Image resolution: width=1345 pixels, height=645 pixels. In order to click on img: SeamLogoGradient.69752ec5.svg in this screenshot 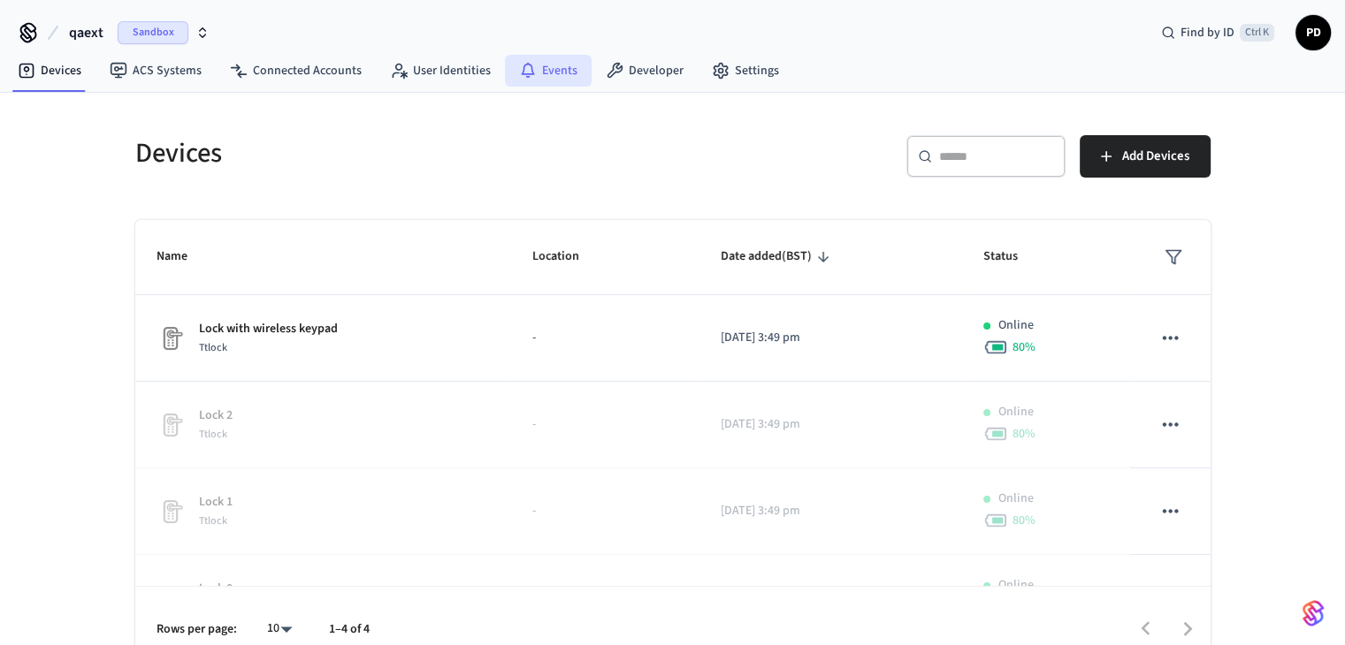, I will do `click(1313, 614)`.